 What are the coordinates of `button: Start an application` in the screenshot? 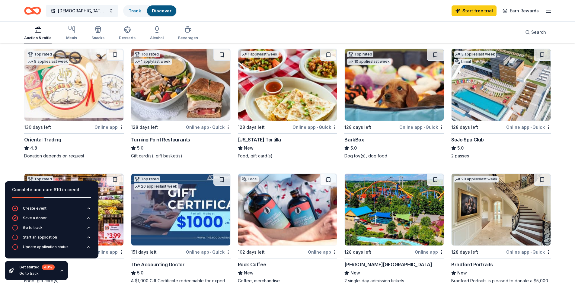 It's located at (52, 239).